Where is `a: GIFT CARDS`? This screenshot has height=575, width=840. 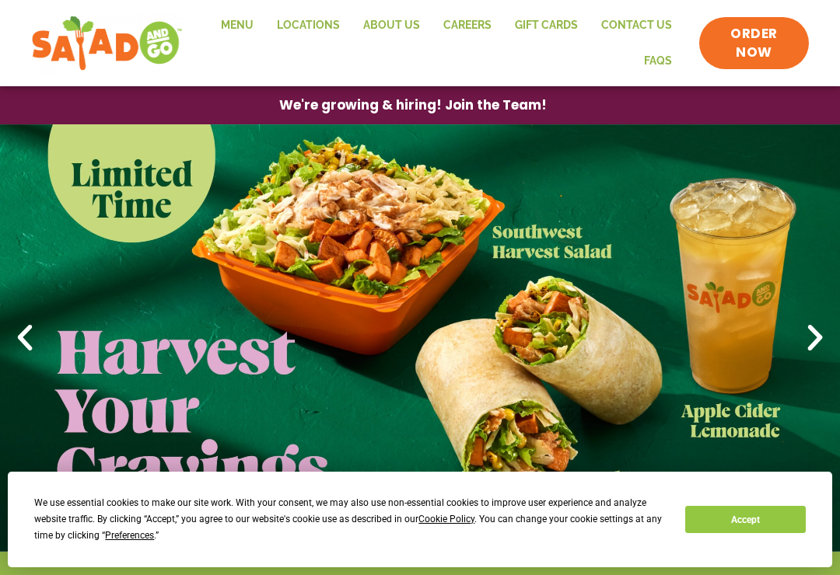
a: GIFT CARDS is located at coordinates (546, 26).